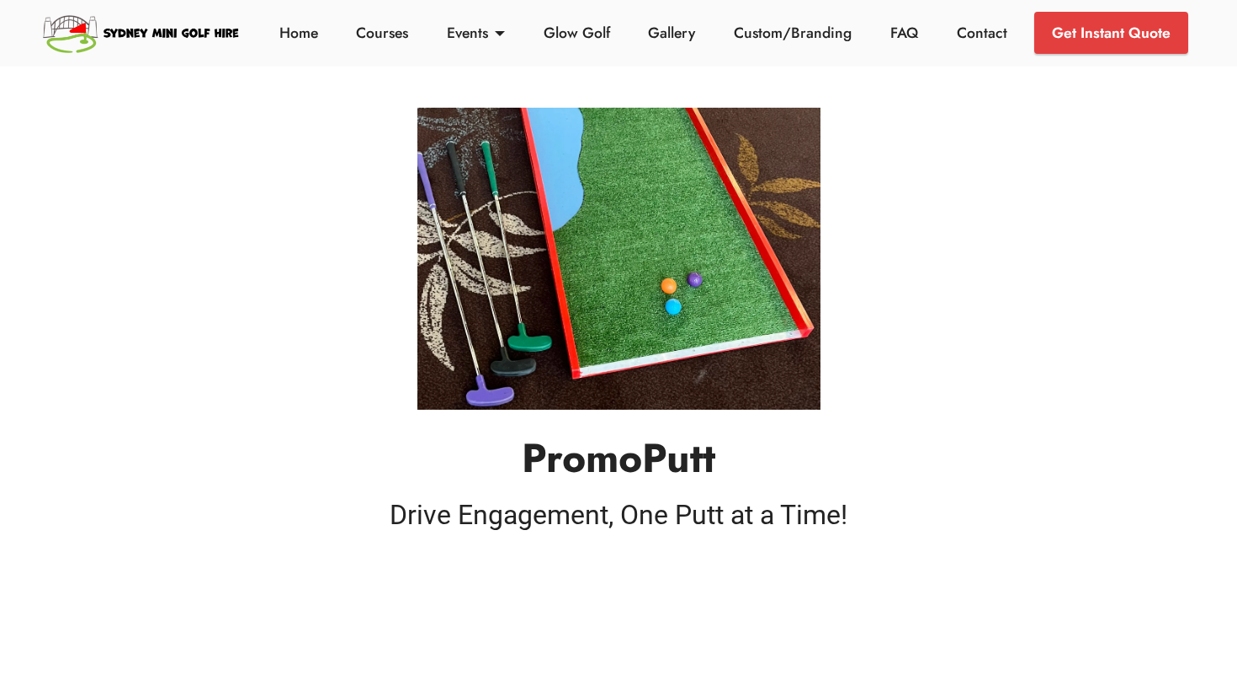  What do you see at coordinates (618, 458) in the screenshot?
I see `strong: PromoPutt` at bounding box center [618, 458].